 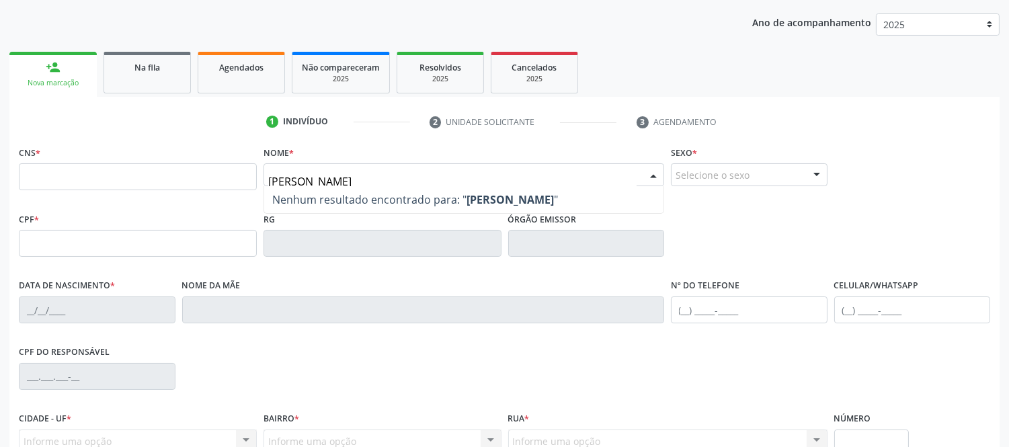 I want to click on div: Nova marcação, so click(x=53, y=83).